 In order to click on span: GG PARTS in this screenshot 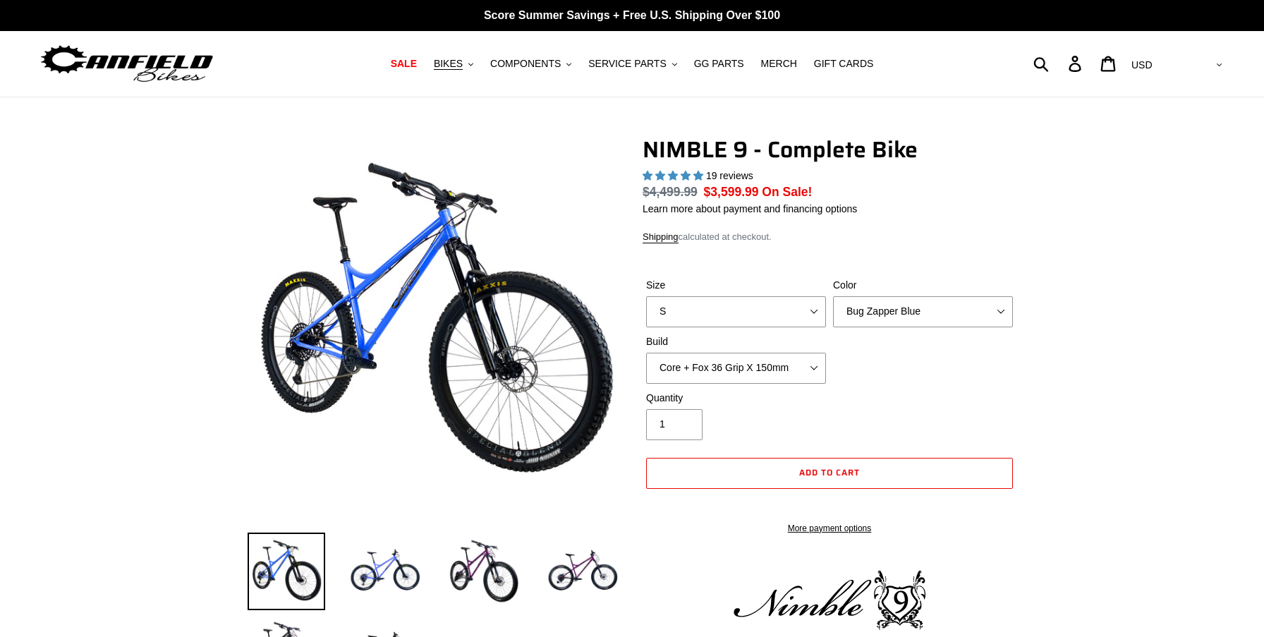, I will do `click(719, 63)`.